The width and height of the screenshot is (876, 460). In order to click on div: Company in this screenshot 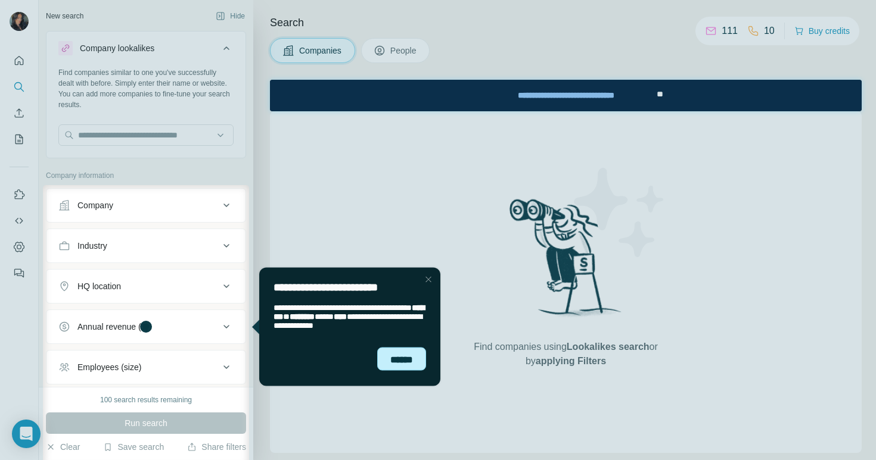, I will do `click(95, 206)`.